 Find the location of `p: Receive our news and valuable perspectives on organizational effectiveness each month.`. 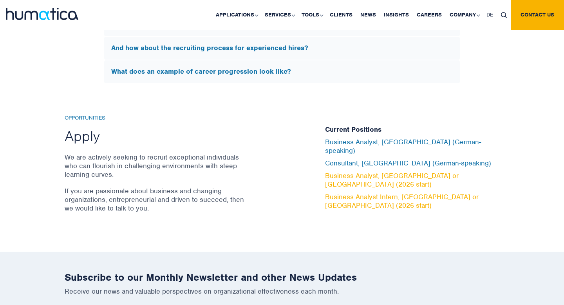

p: Receive our news and valuable perspectives on organizational effectiveness each month. is located at coordinates (282, 291).